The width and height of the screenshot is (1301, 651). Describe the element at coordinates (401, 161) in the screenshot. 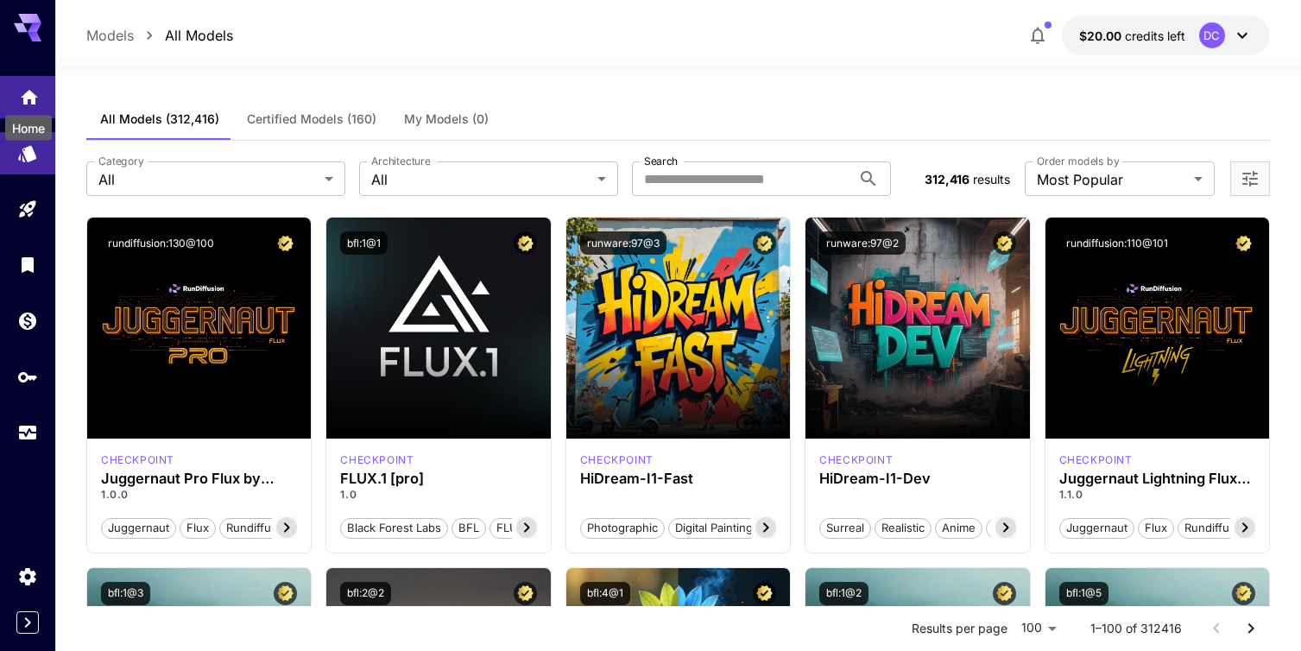

I see `label: Architecture` at that location.